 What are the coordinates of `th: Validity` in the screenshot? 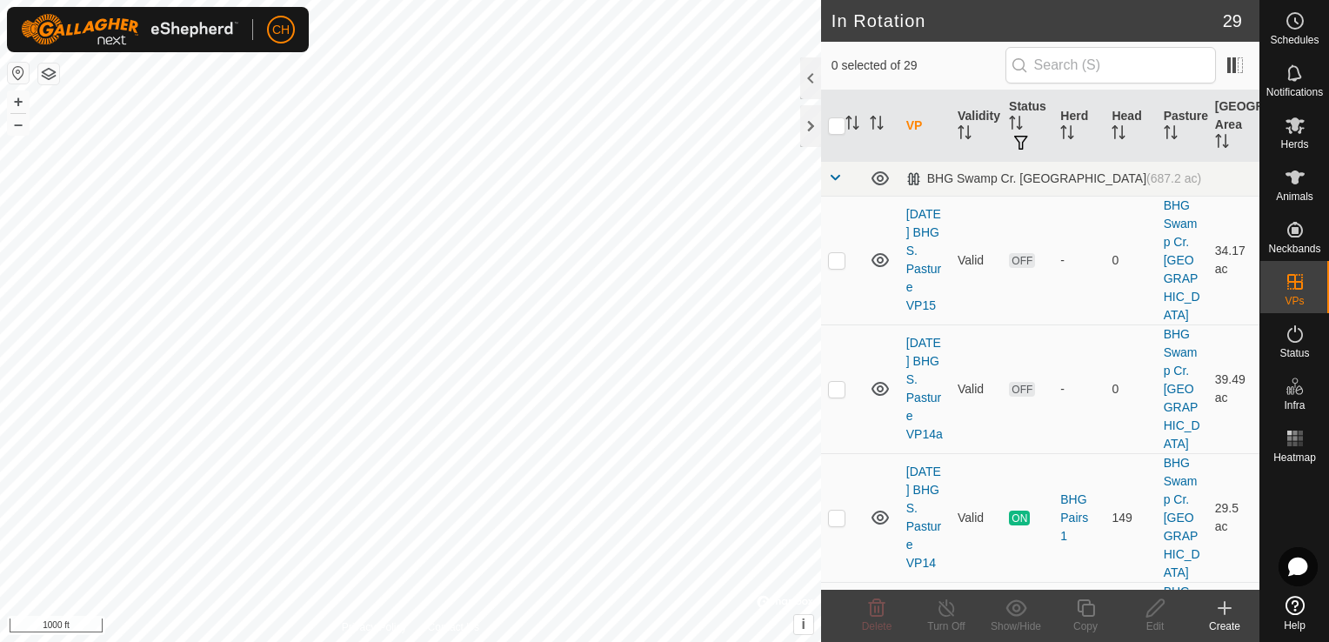 It's located at (976, 126).